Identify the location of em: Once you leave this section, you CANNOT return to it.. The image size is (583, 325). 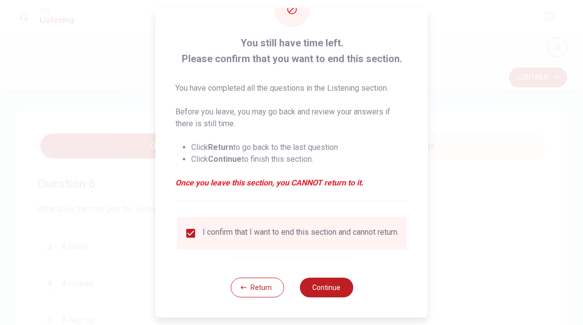
(291, 183).